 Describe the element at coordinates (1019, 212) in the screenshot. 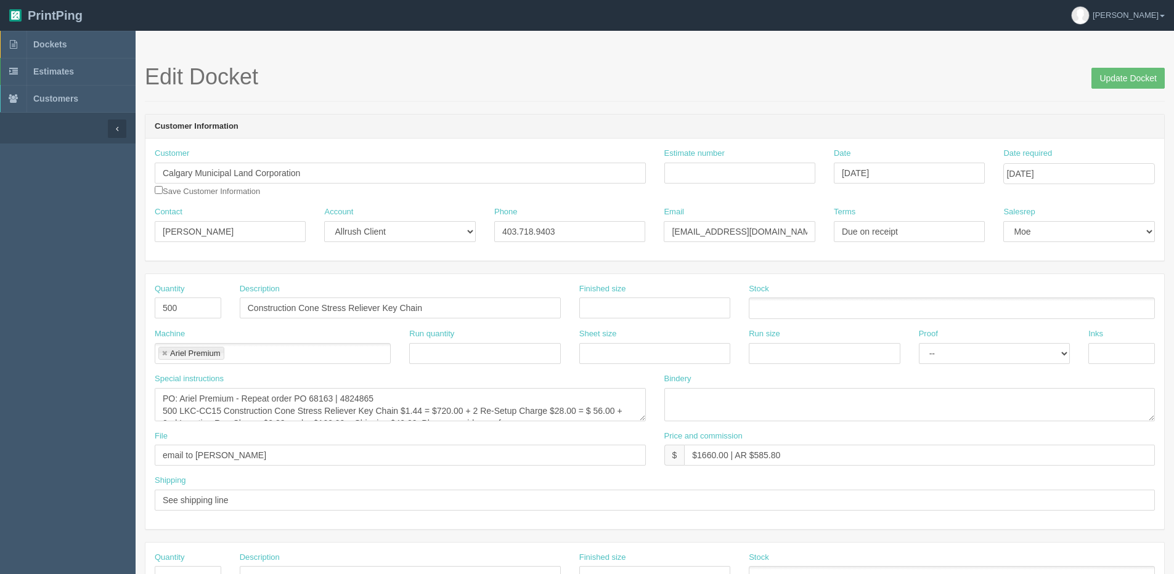

I see `label: Salesrep` at that location.